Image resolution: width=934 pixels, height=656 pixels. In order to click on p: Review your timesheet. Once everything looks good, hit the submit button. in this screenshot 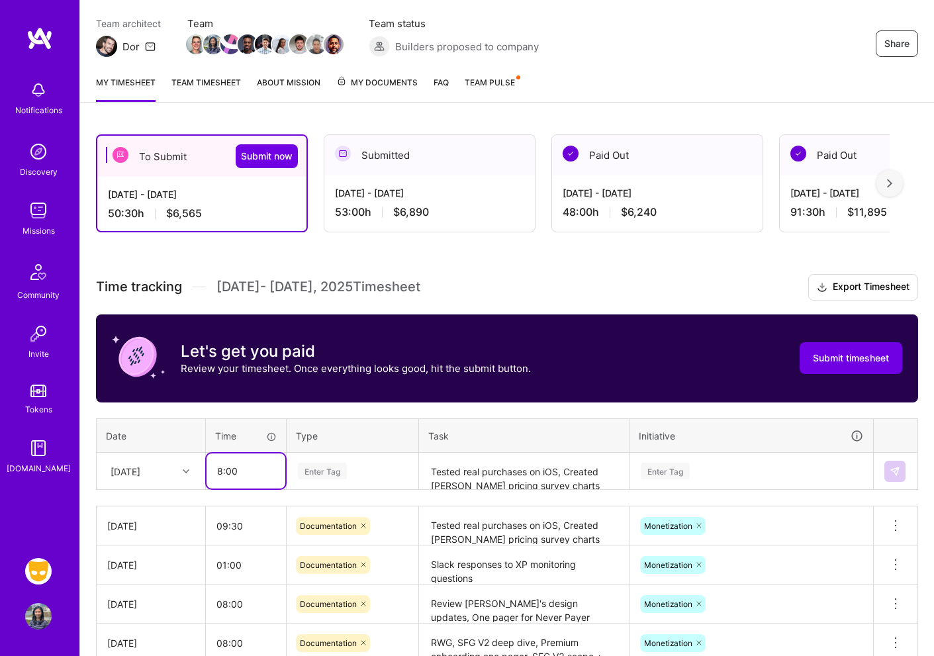, I will do `click(355, 368)`.